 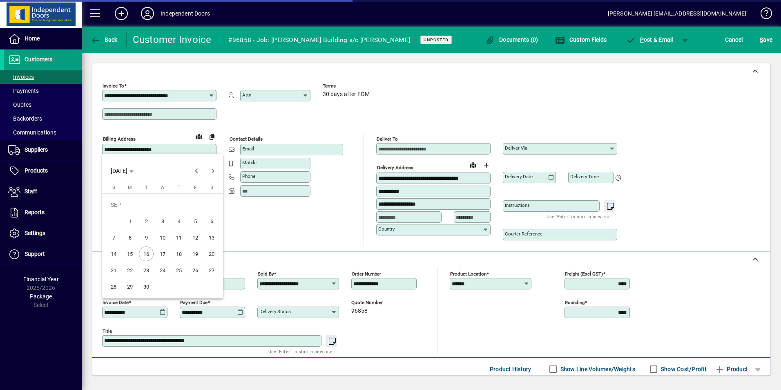 What do you see at coordinates (146, 254) in the screenshot?
I see `span: 16` at bounding box center [146, 254].